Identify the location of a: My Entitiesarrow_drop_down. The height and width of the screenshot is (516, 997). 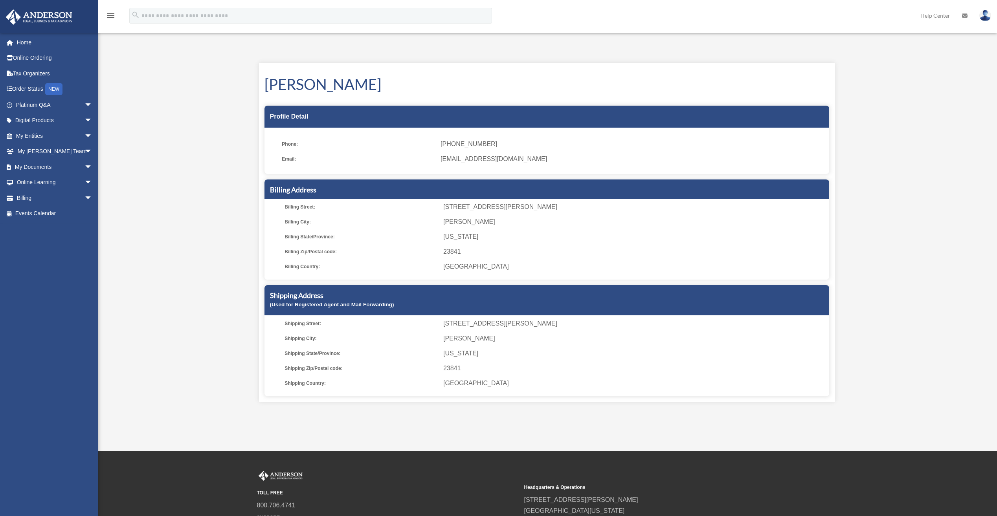
(55, 136).